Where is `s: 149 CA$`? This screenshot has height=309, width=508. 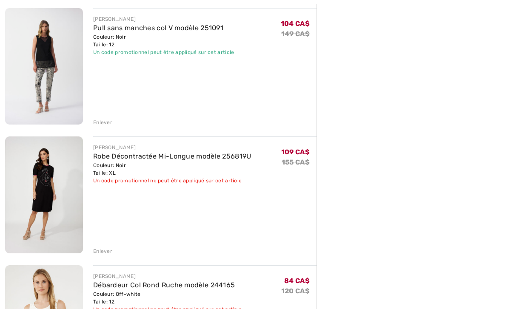
s: 149 CA$ is located at coordinates (295, 34).